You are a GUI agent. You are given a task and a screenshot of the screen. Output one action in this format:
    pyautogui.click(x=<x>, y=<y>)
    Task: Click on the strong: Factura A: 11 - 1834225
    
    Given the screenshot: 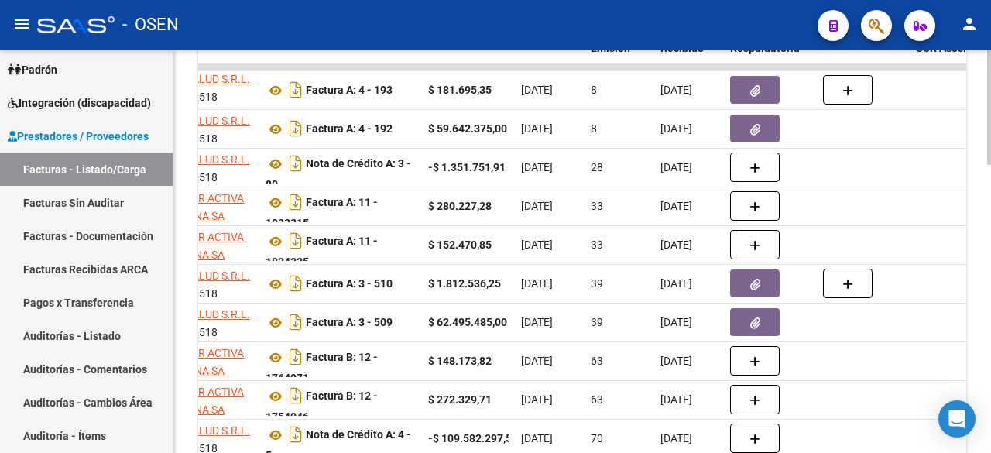 What is the action you would take?
    pyautogui.click(x=321, y=252)
    